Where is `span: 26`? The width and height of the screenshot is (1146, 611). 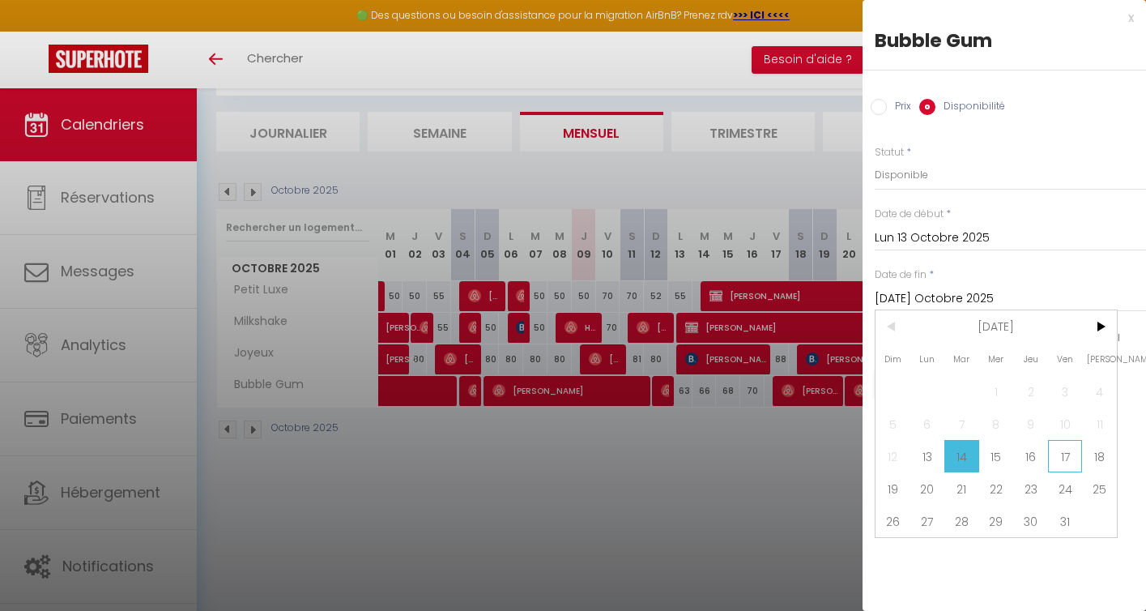 span: 26 is located at coordinates (892, 521).